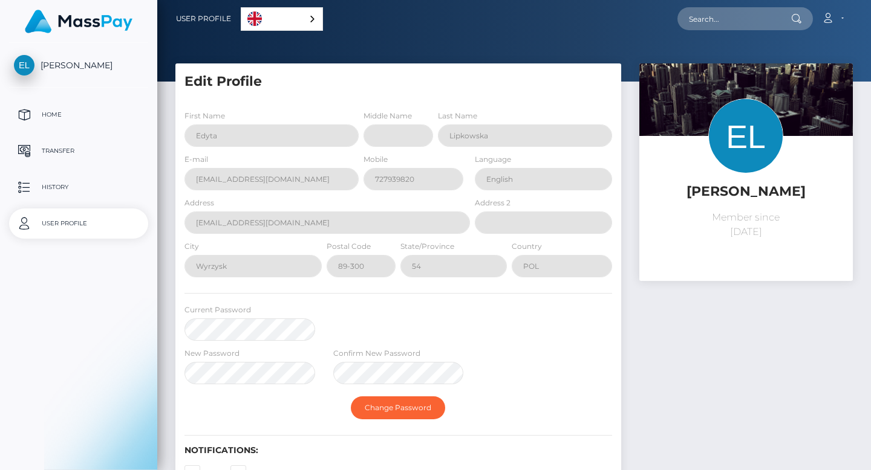  Describe the element at coordinates (427, 247) in the screenshot. I see `label: State/Province` at that location.